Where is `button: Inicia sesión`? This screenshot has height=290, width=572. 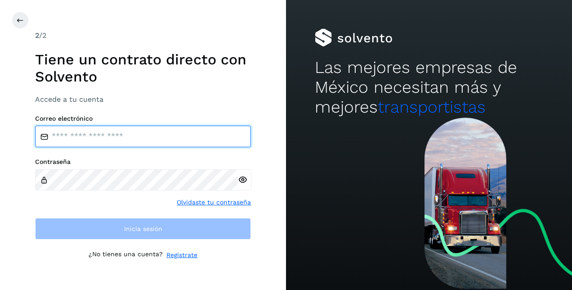 button: Inicia sesión is located at coordinates (143, 229).